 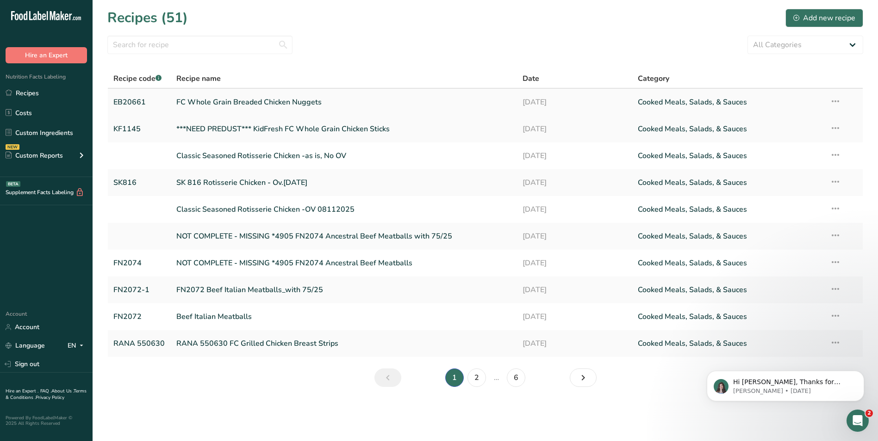 I want to click on span: Date, so click(x=531, y=79).